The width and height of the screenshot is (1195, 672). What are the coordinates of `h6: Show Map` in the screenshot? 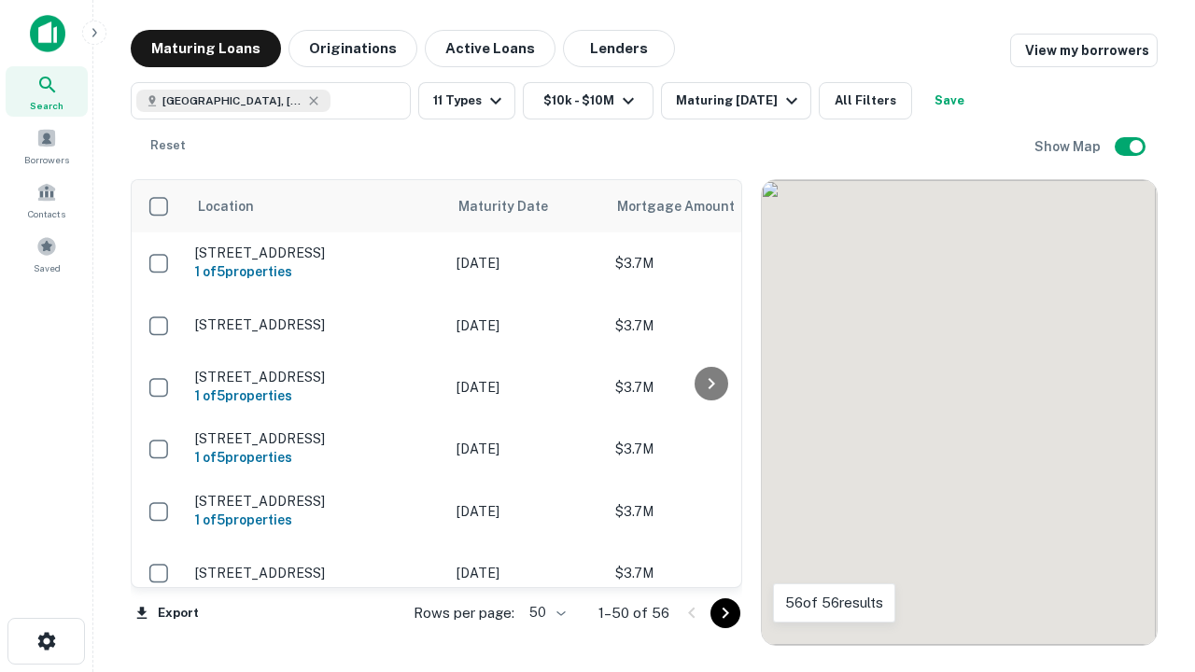 It's located at (1069, 147).